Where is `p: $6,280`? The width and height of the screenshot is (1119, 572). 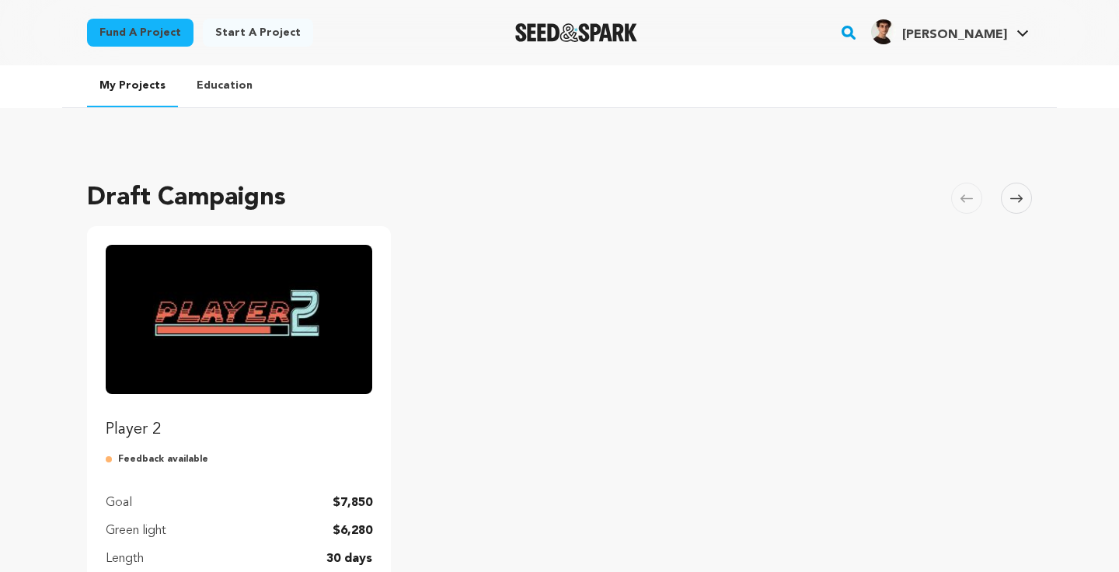
p: $6,280 is located at coordinates (352, 531).